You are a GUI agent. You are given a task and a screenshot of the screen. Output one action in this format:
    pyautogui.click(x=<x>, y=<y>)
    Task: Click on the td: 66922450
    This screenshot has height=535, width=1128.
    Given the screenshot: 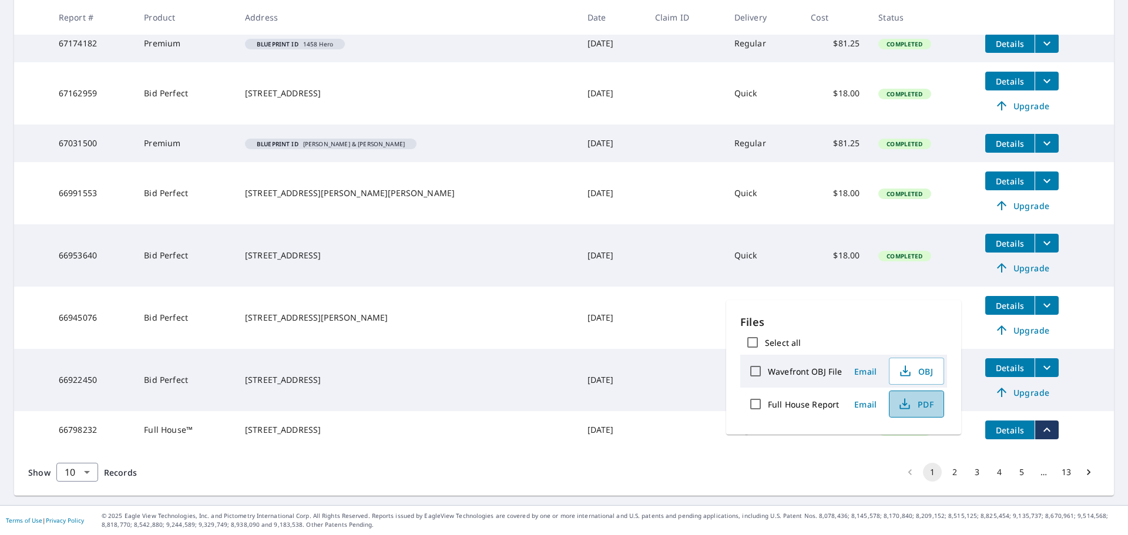 What is the action you would take?
    pyautogui.click(x=92, y=380)
    